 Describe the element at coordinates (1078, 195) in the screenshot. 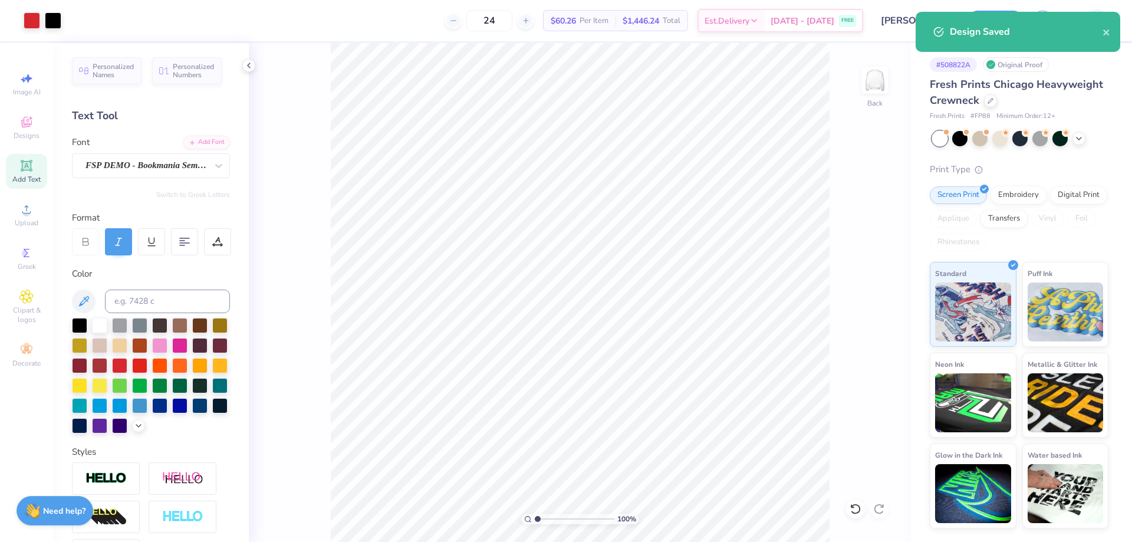

I see `div: Digital Print` at that location.